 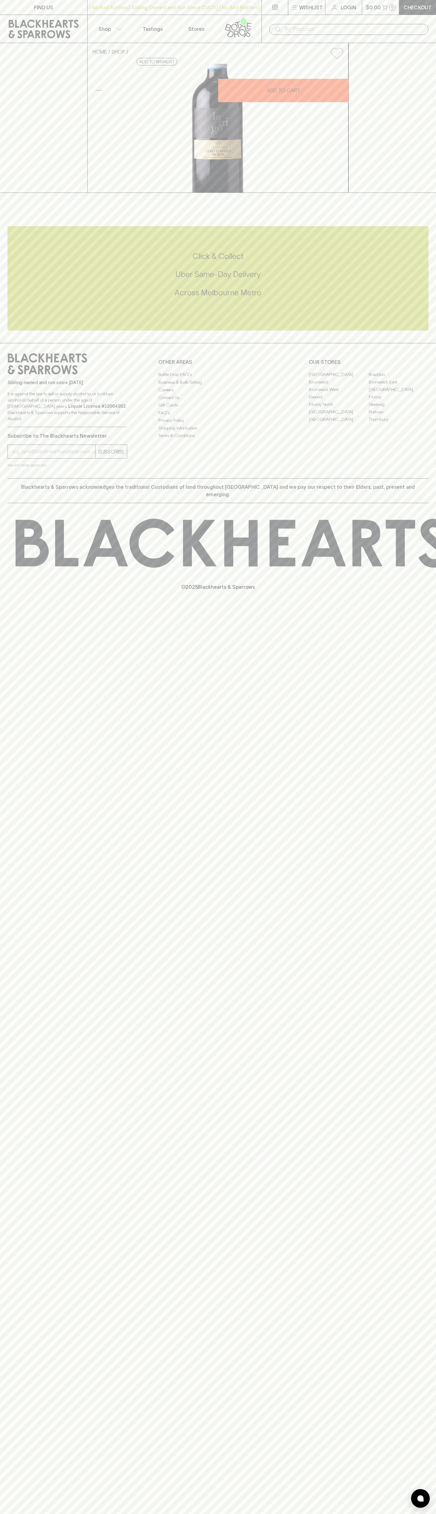 What do you see at coordinates (153, 29) in the screenshot?
I see `a: Tastings` at bounding box center [153, 29].